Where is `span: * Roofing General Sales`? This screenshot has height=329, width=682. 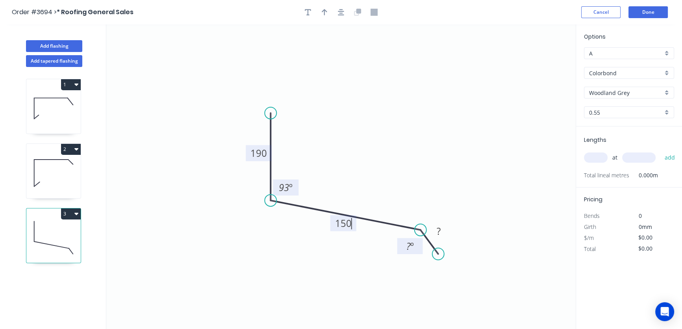 span: * Roofing General Sales is located at coordinates (95, 12).